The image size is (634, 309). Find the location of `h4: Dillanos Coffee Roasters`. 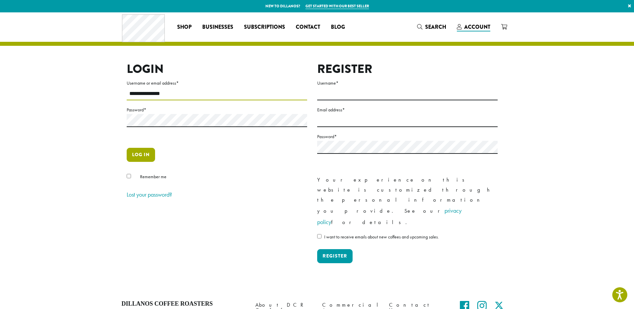

h4: Dillanos Coffee Roasters is located at coordinates (183, 304).